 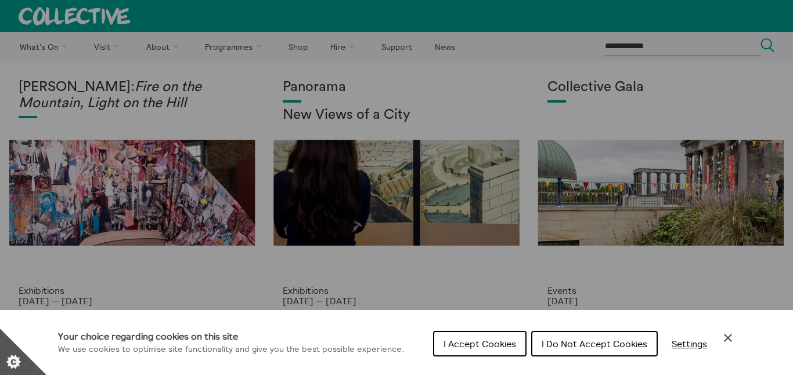 I want to click on button: Settings, so click(x=689, y=344).